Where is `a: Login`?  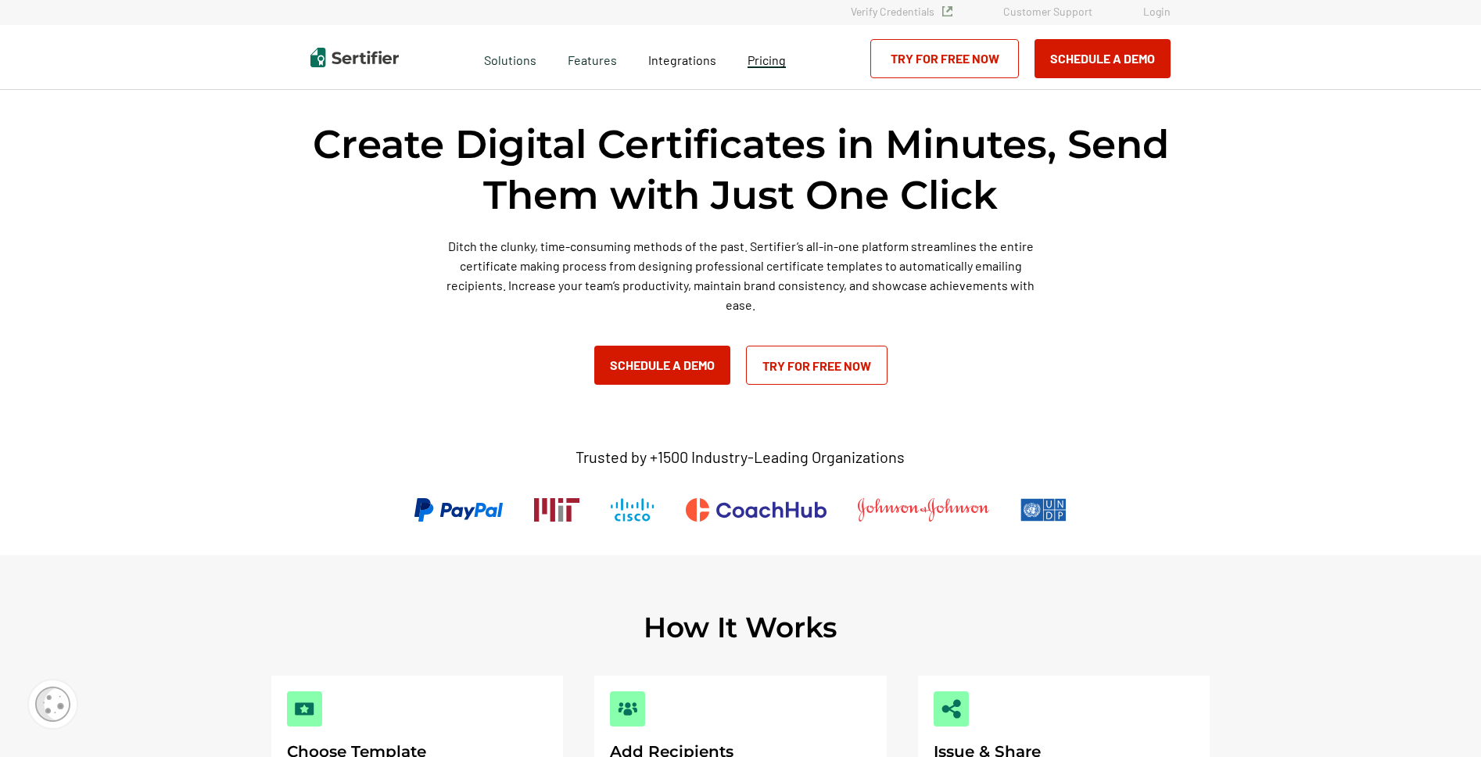
a: Login is located at coordinates (1156, 11).